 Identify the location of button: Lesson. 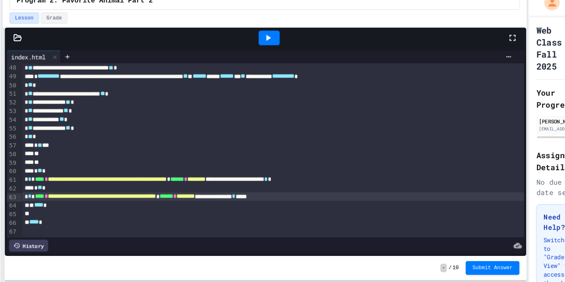
(23, 28).